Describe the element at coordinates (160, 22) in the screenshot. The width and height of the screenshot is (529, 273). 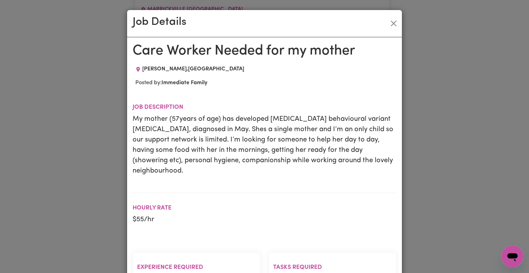
I see `h2: Job Details` at that location.